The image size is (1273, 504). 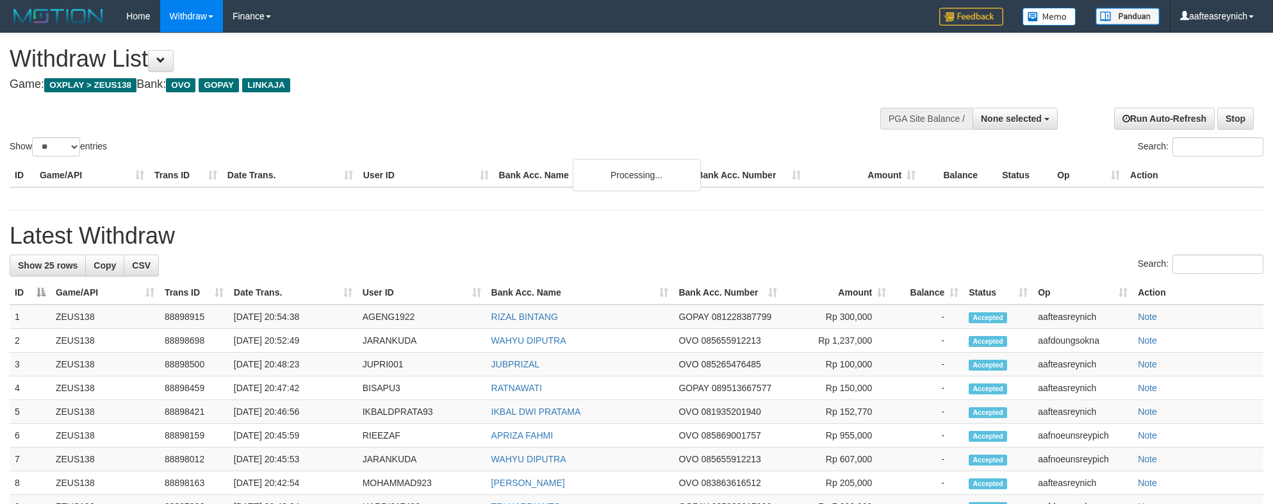 I want to click on td: 88898698, so click(x=194, y=340).